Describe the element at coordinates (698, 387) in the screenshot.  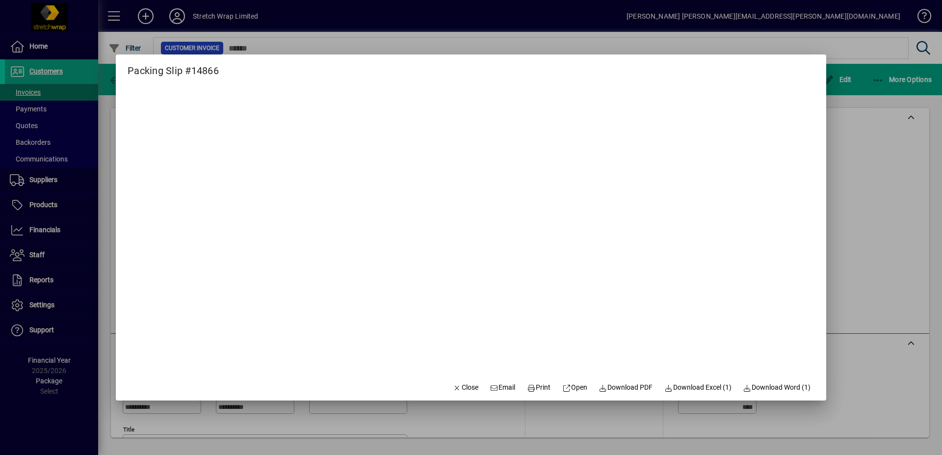
I see `span: Download Excel (1)` at that location.